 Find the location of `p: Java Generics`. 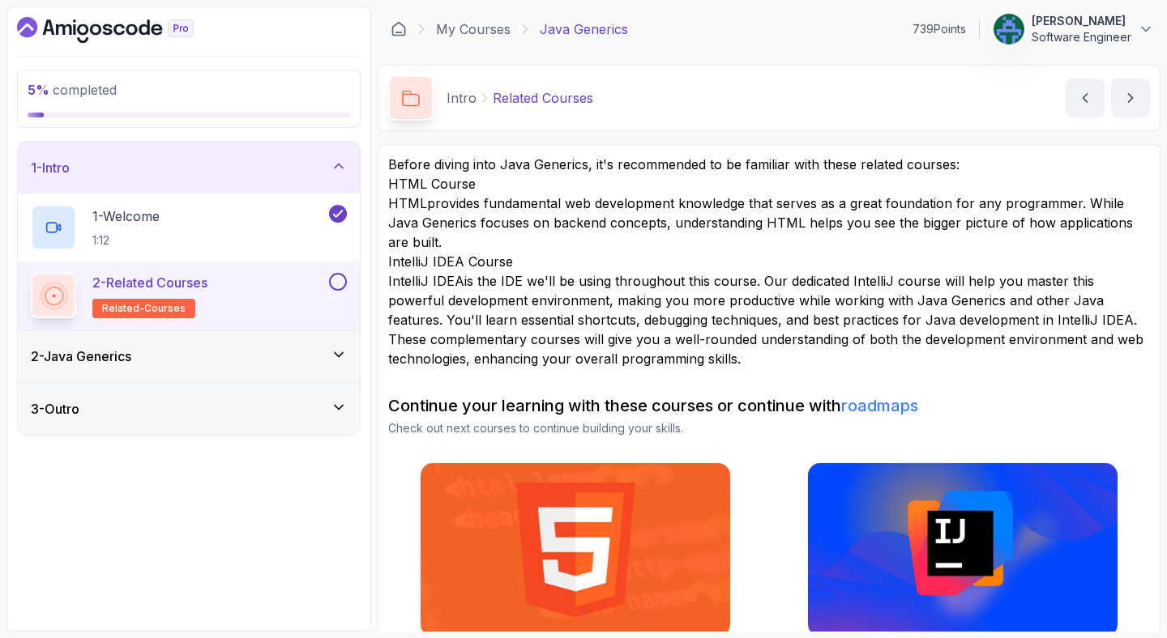

p: Java Generics is located at coordinates (583, 29).